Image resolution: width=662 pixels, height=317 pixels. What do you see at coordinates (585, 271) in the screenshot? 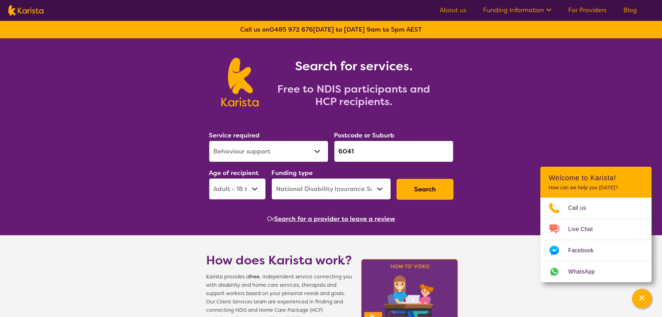
I see `span: WhatsApp` at bounding box center [585, 271].